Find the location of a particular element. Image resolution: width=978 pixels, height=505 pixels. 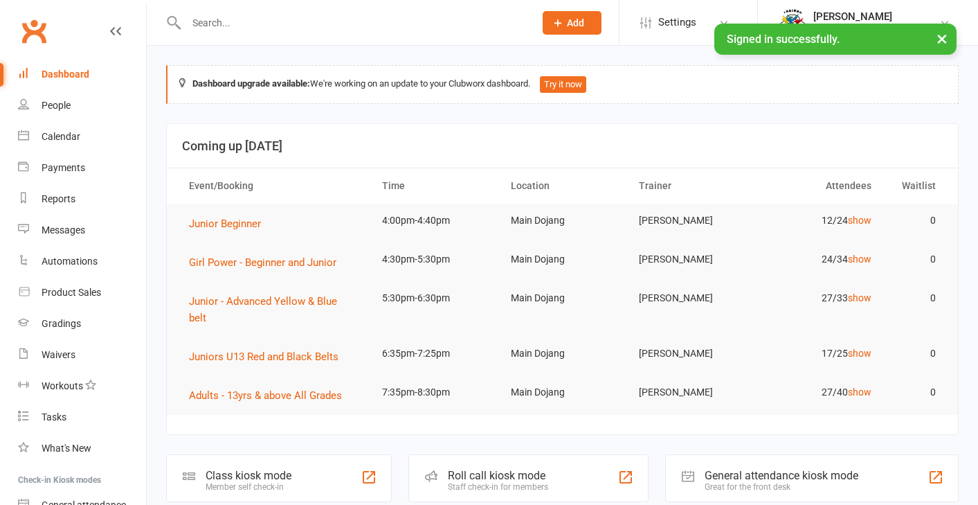

div: General attendance kiosk mode is located at coordinates (781, 475).